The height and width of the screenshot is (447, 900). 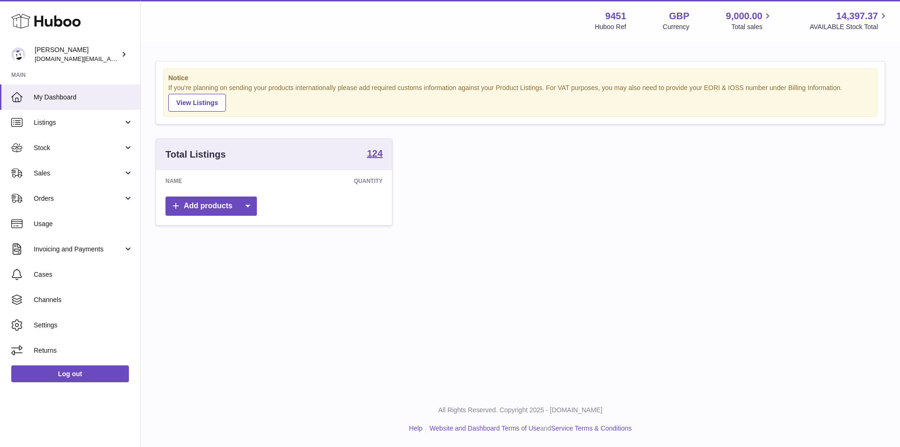 What do you see at coordinates (676, 27) in the screenshot?
I see `div: Currency` at bounding box center [676, 27].